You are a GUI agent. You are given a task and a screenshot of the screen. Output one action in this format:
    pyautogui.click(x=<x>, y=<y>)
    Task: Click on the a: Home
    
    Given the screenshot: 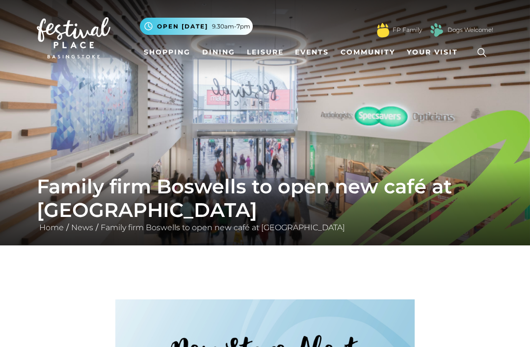 What is the action you would take?
    pyautogui.click(x=52, y=227)
    